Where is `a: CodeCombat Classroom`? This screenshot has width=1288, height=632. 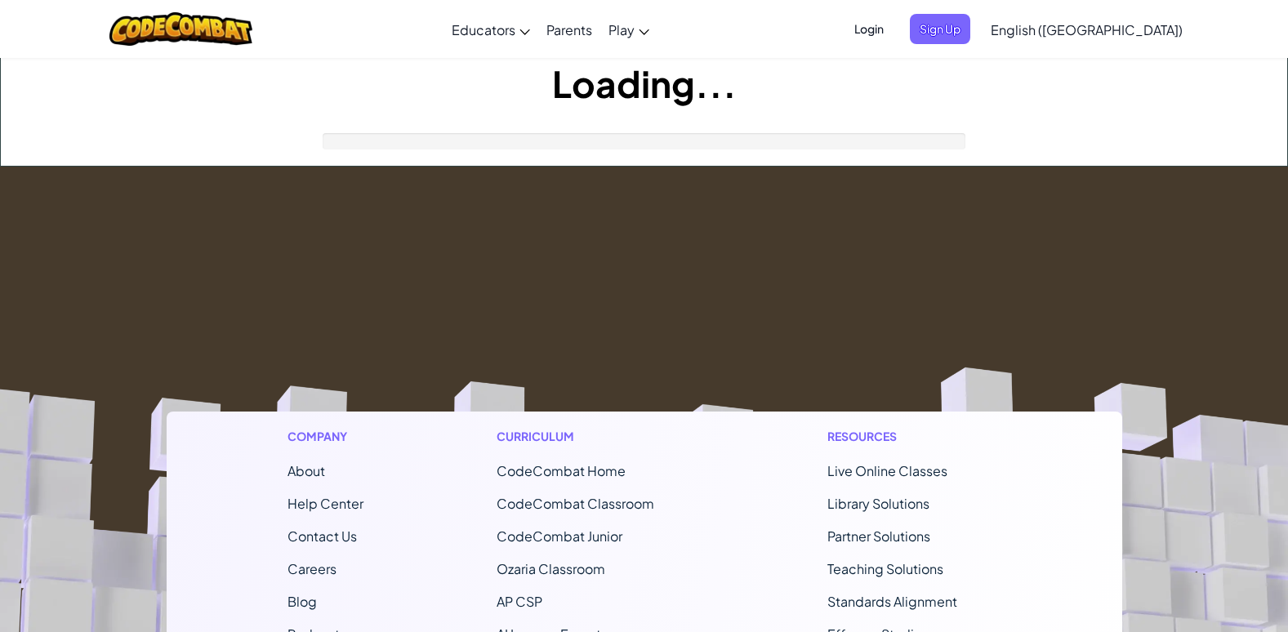 a: CodeCombat Classroom is located at coordinates (575, 503).